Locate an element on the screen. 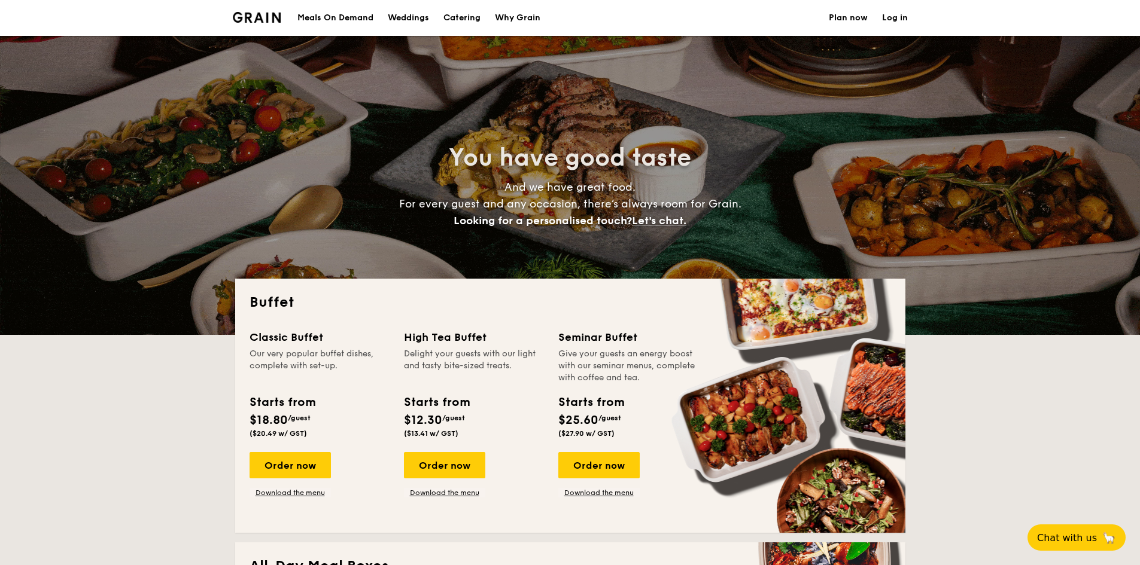 The width and height of the screenshot is (1140, 565). div: High Tea Buffet is located at coordinates (474, 337).